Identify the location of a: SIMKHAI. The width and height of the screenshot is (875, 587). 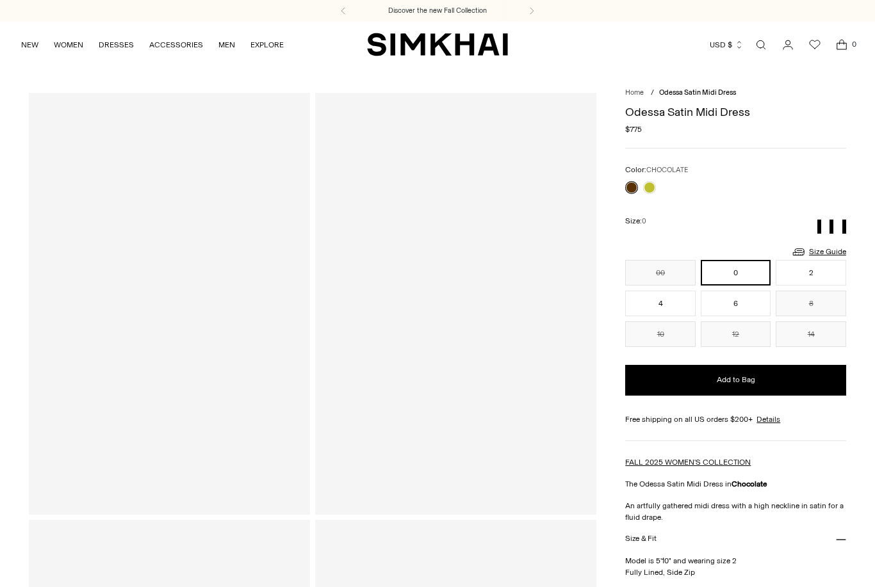
(437, 44).